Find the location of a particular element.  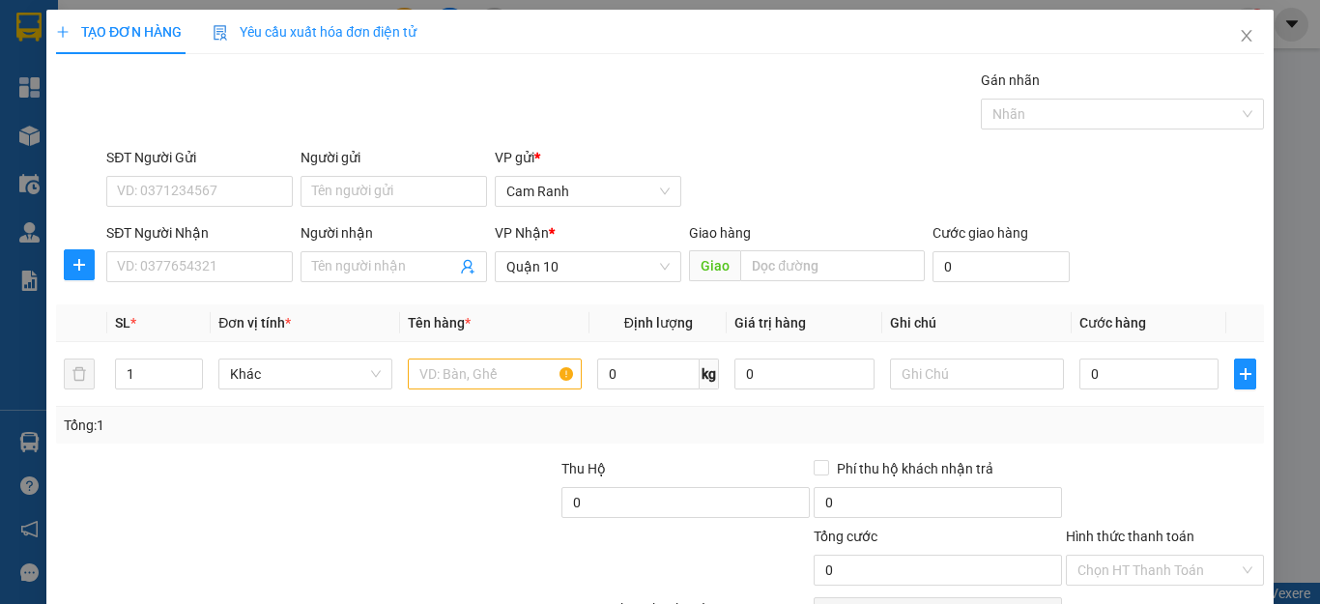

span: Quận 10 is located at coordinates (588, 267).